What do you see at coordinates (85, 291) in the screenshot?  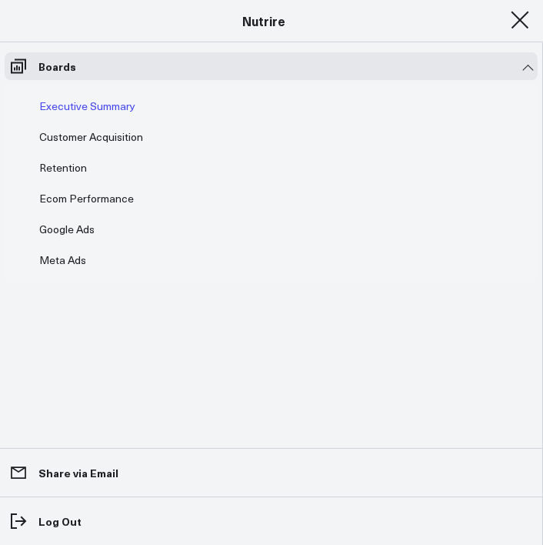 I see `div: Platform Reporting` at bounding box center [85, 291].